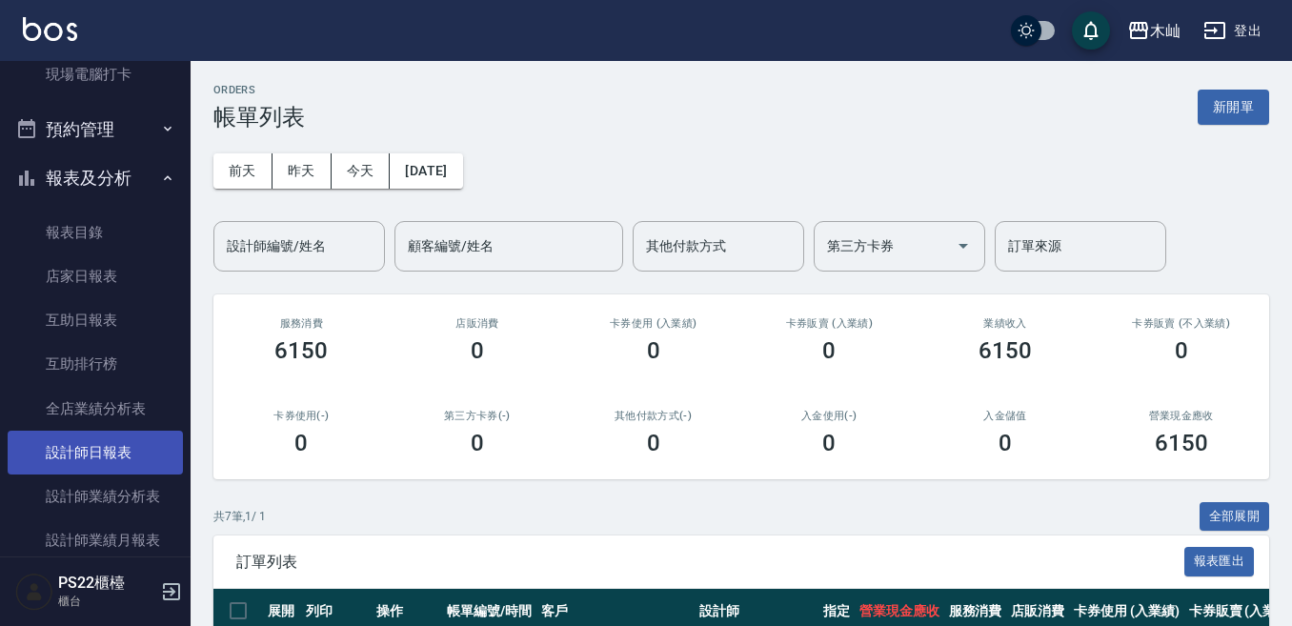 Image resolution: width=1292 pixels, height=626 pixels. I want to click on p: 櫃台, so click(107, 601).